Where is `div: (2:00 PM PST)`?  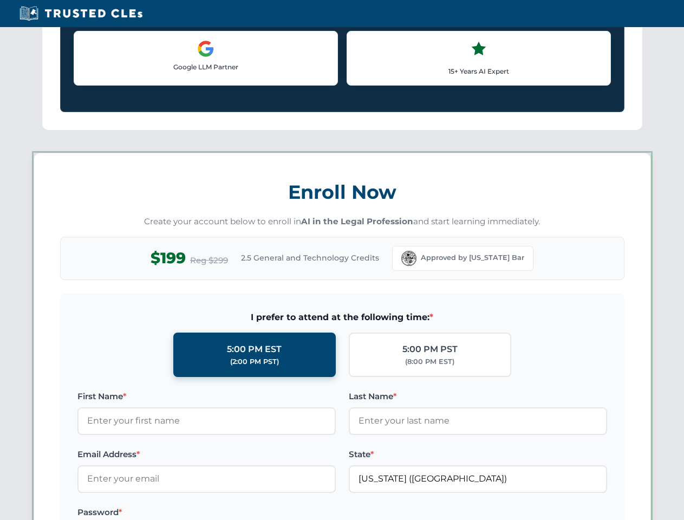 div: (2:00 PM PST) is located at coordinates (254, 362).